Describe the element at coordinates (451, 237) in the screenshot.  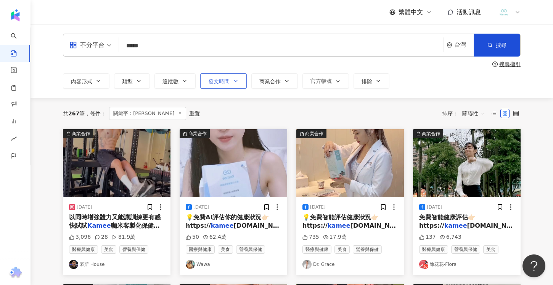
I see `div: 6,743` at that location.